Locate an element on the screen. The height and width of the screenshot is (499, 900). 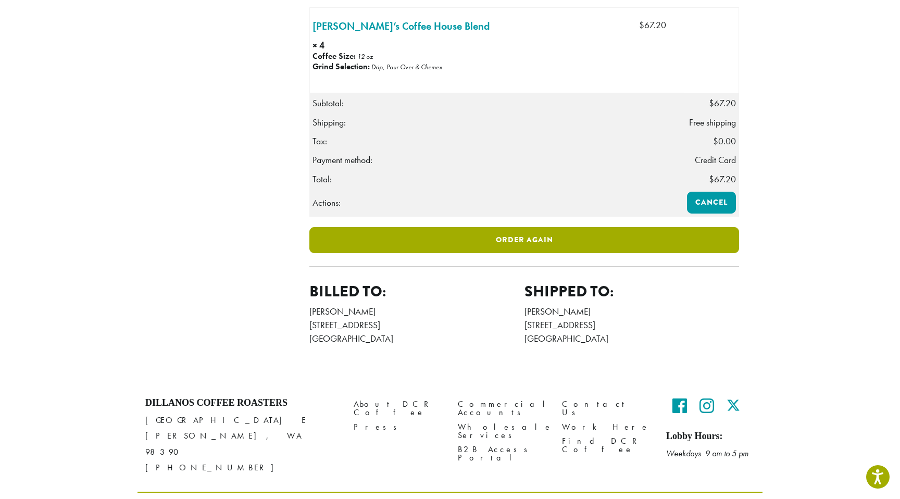
strong: Coffee Size: is located at coordinates (334, 56).